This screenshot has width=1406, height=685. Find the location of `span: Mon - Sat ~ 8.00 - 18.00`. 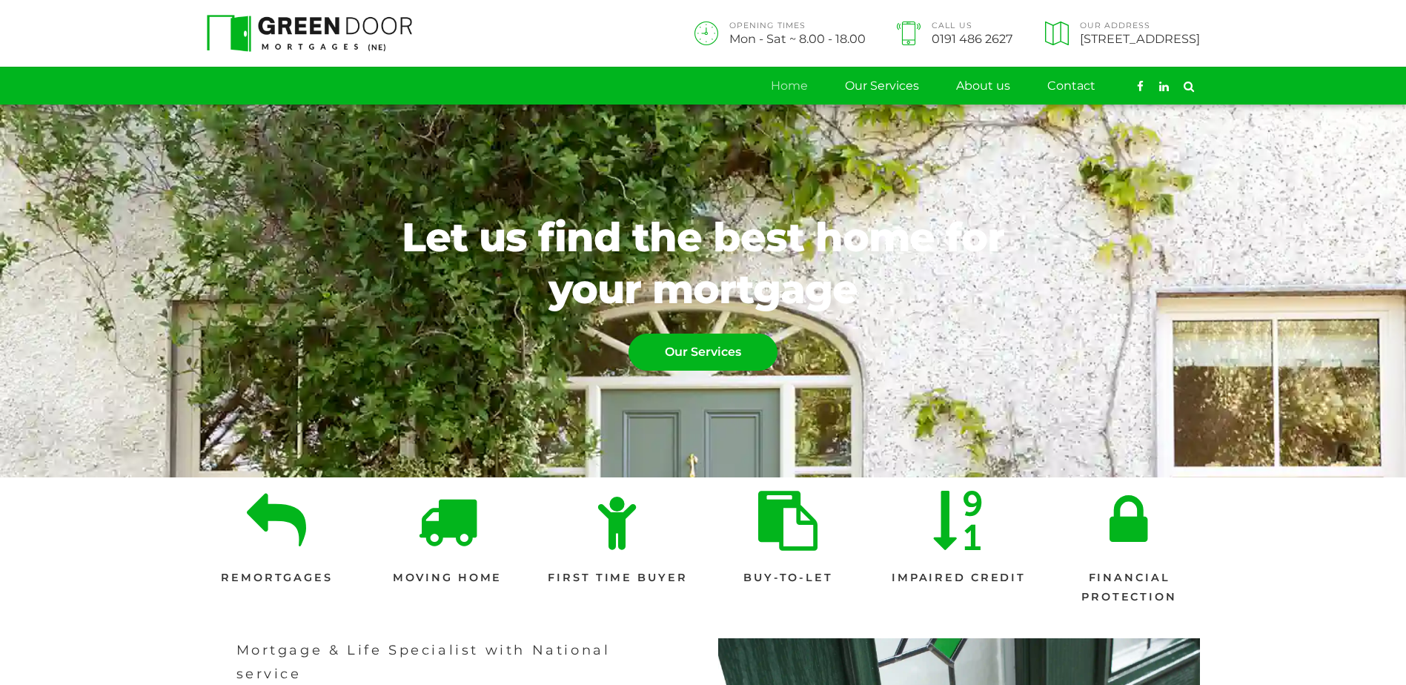

span: Mon - Sat ~ 8.00 - 18.00 is located at coordinates (797, 39).